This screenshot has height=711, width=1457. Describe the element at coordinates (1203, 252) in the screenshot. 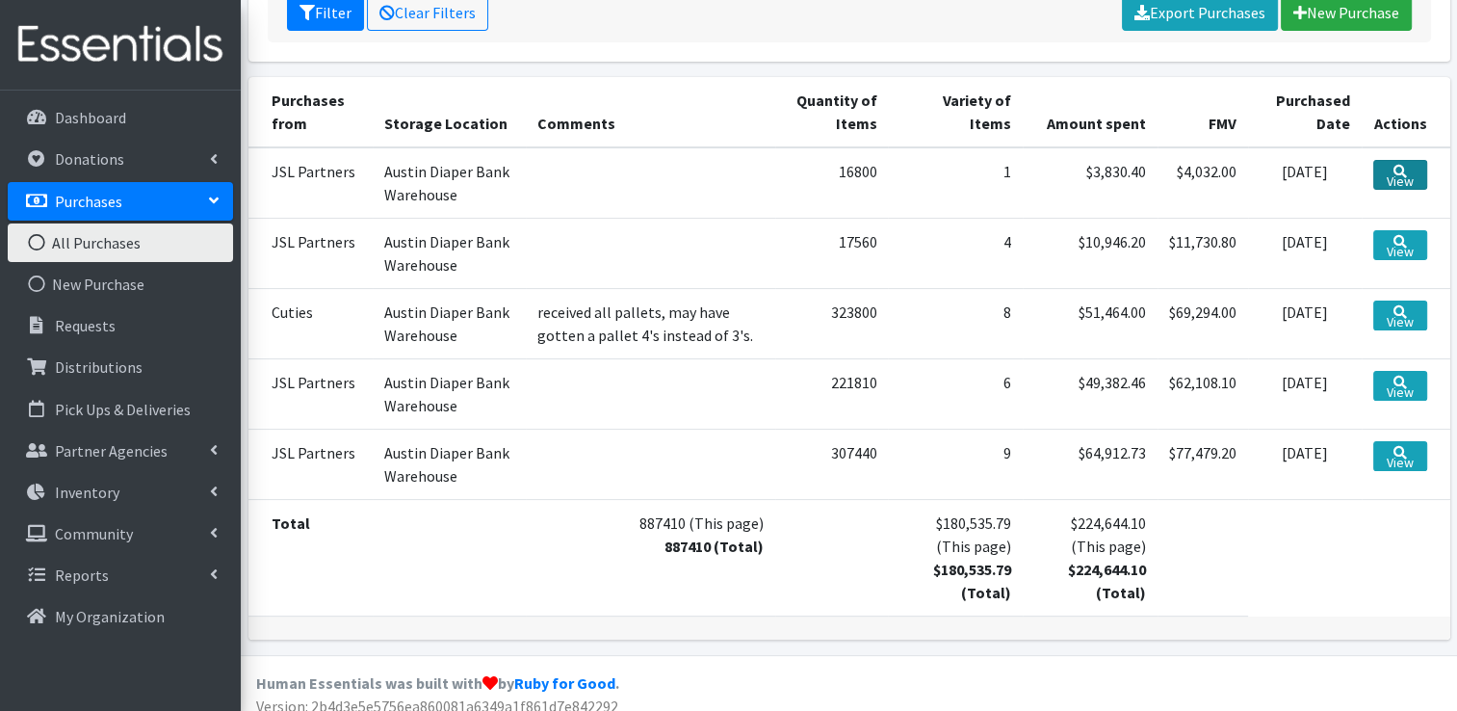

I see `td: $11,730.80` at that location.